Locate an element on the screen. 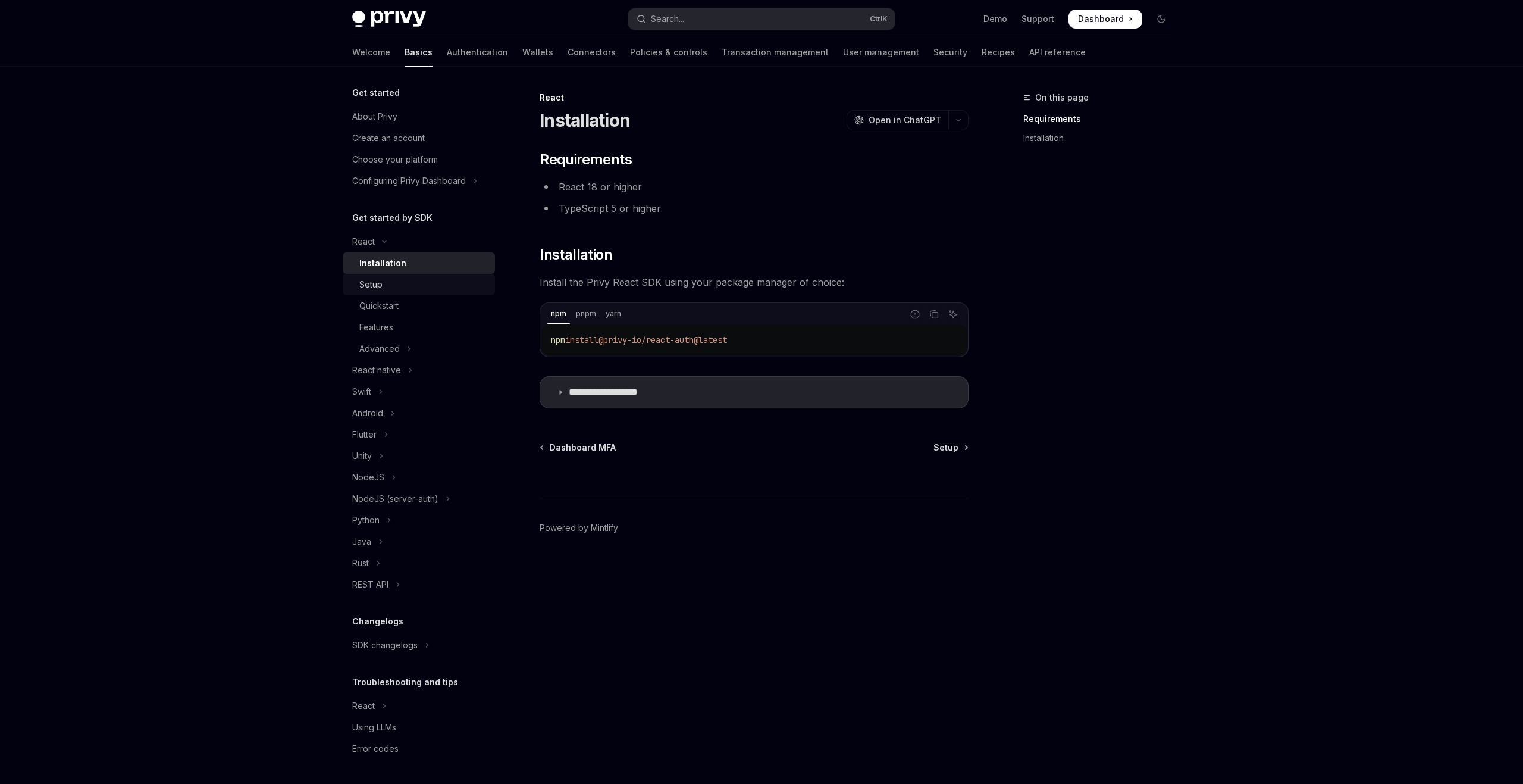 The height and width of the screenshot is (784, 1523). div: Quickstart is located at coordinates (379, 306).